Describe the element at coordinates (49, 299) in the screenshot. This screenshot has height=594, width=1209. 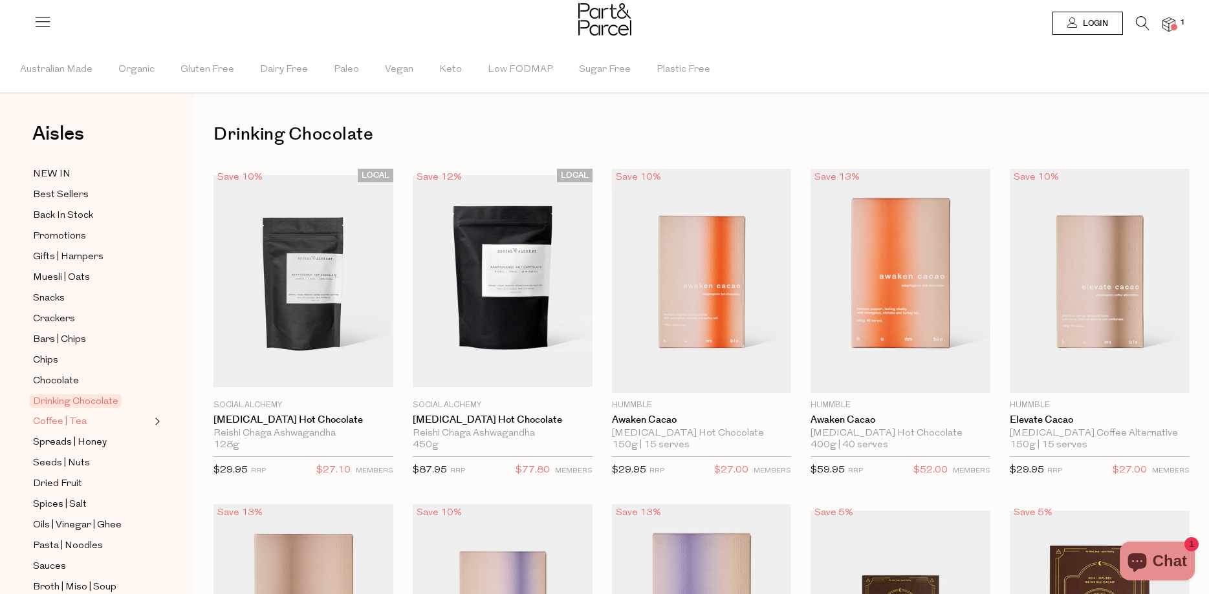
I see `span: Snacks` at that location.